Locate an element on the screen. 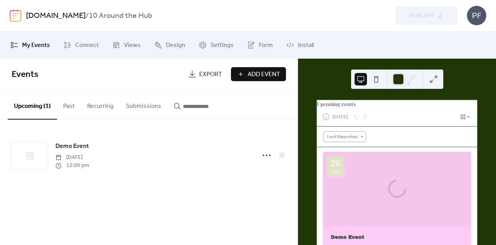 The image size is (496, 245). a: Design is located at coordinates (170, 45).